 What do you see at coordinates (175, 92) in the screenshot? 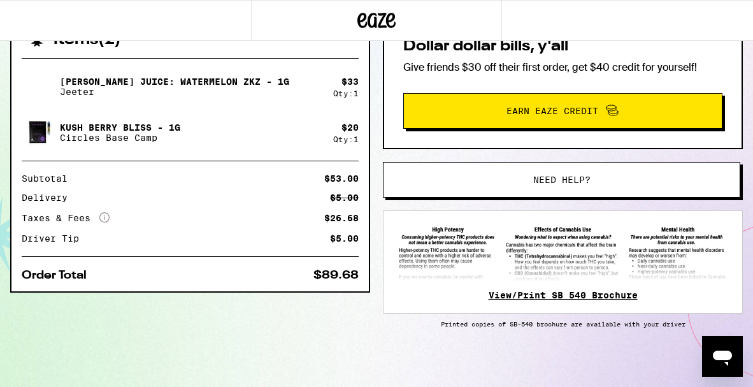
I see `p: Jeeter` at bounding box center [175, 92].